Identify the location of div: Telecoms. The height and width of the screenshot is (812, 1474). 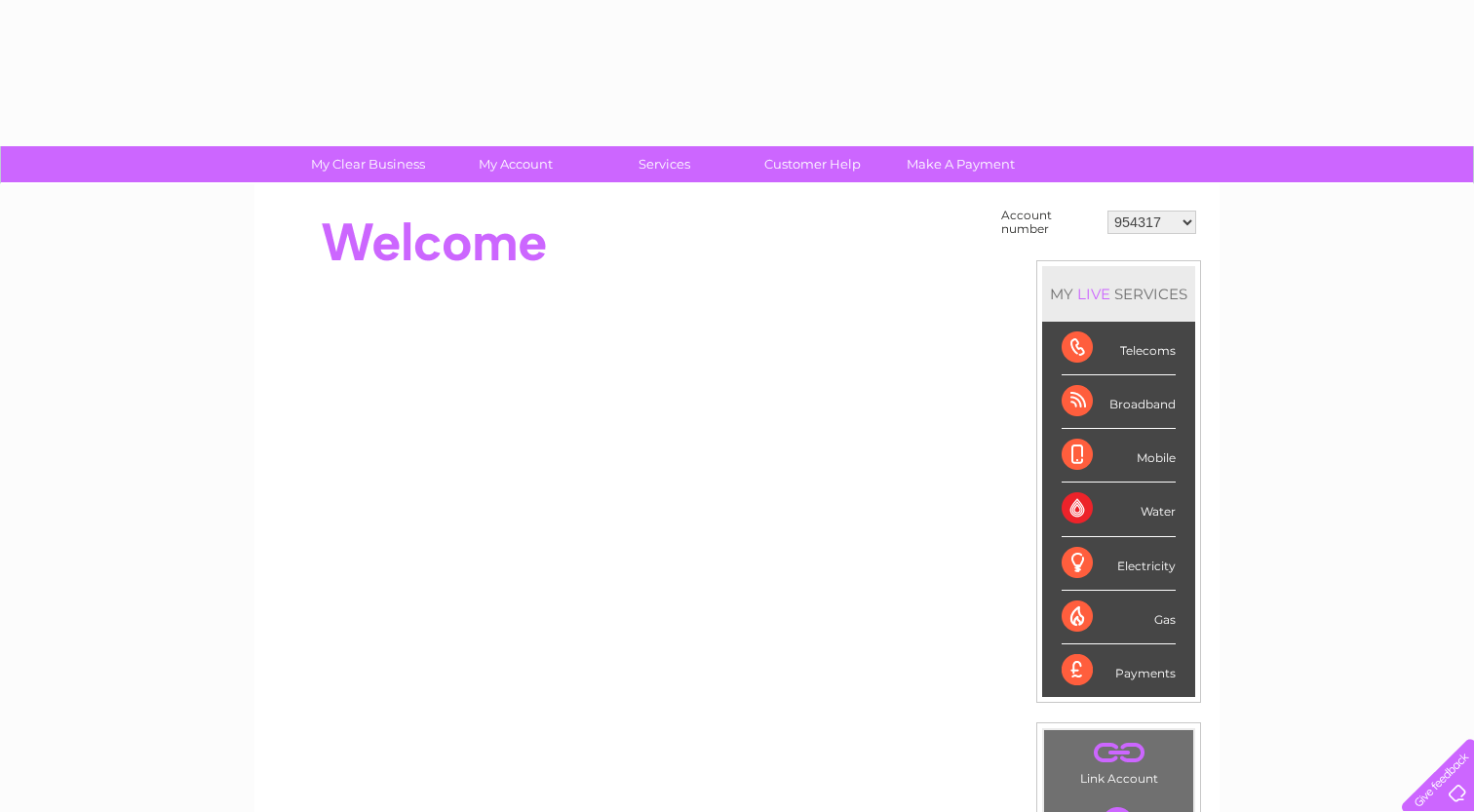
(1118, 348).